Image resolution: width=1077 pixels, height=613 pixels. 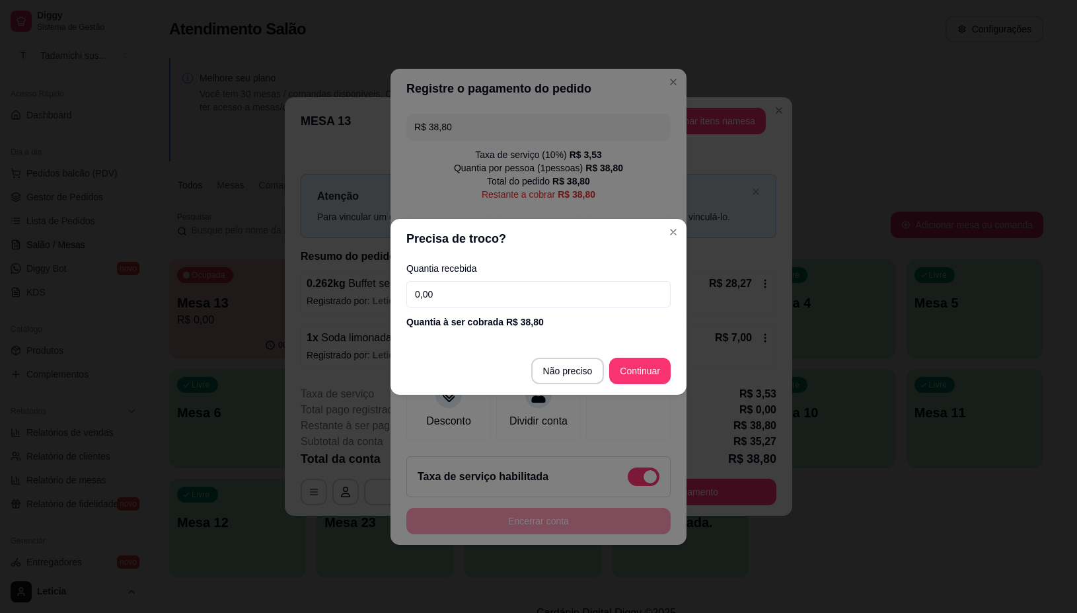 I want to click on label: Quantia recebida, so click(x=539, y=268).